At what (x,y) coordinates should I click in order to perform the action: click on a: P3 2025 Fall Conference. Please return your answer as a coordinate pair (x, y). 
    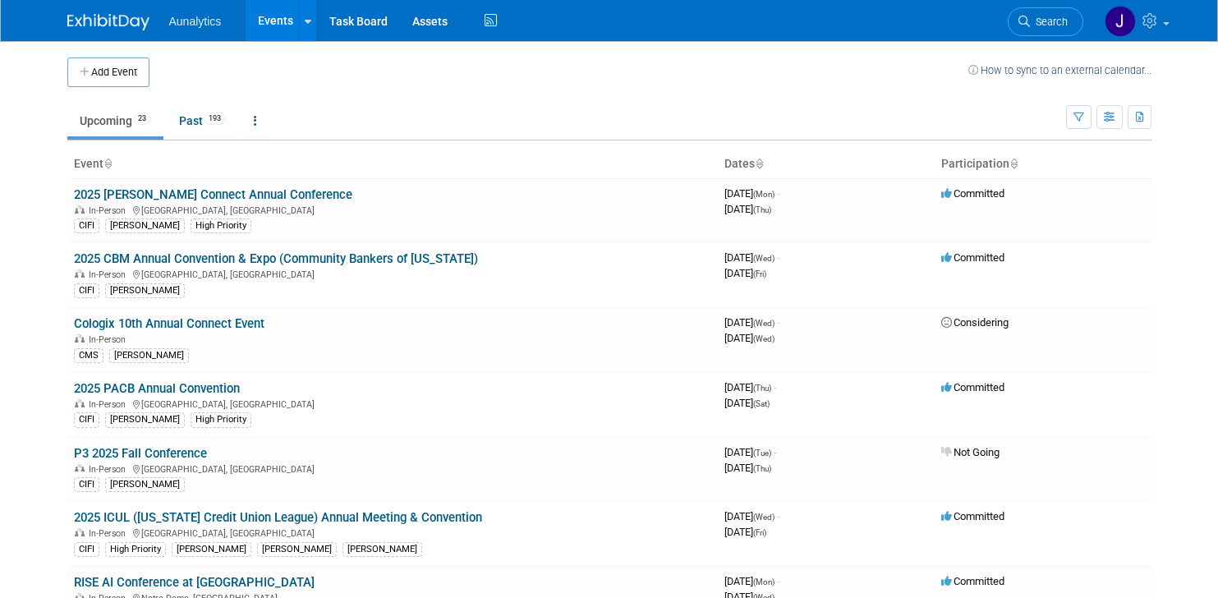
    Looking at the image, I should click on (140, 454).